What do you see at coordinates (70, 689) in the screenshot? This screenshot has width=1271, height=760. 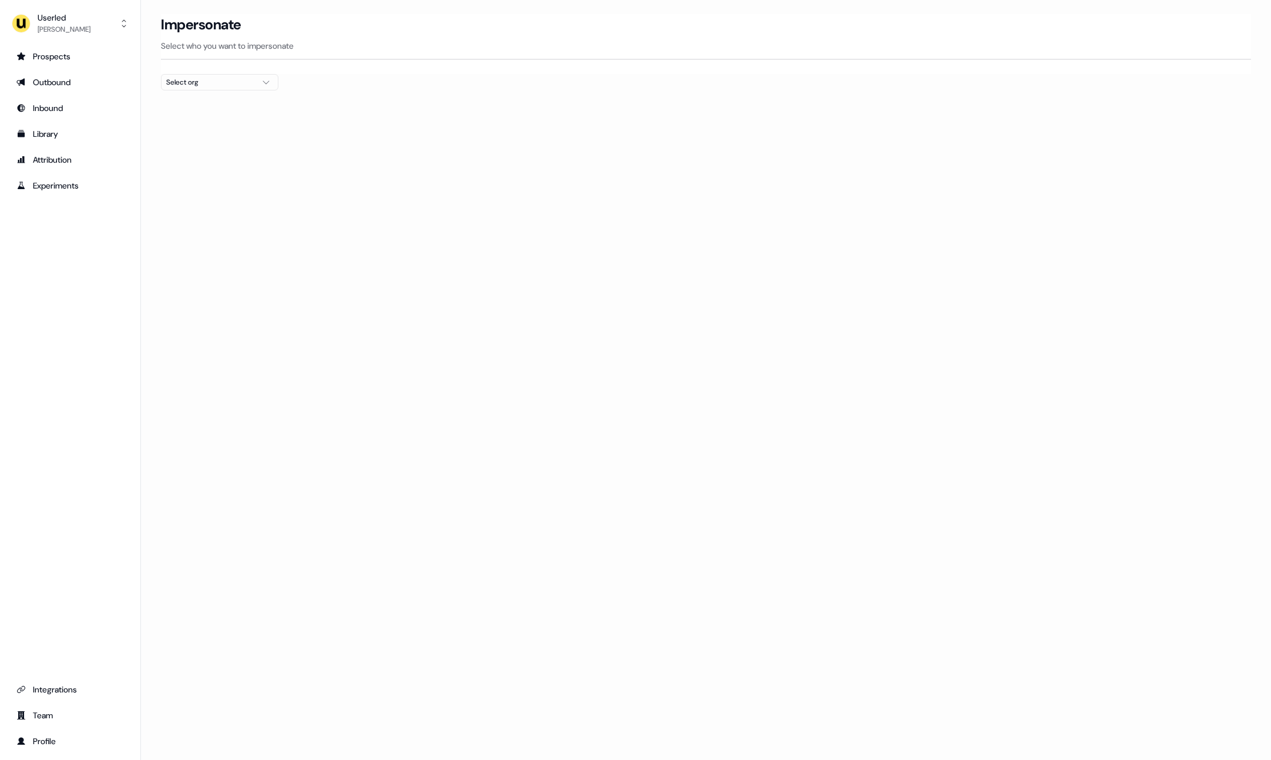 I see `div: Integrations` at bounding box center [70, 689].